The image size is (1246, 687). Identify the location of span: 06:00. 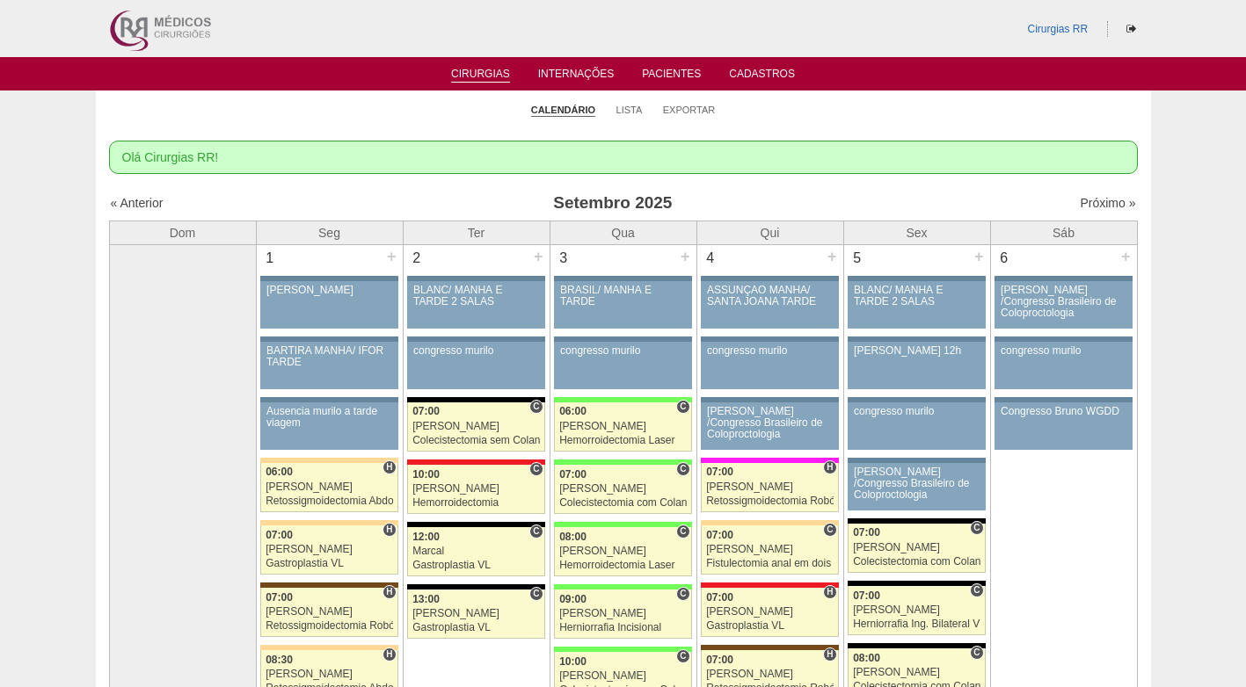
(572, 411).